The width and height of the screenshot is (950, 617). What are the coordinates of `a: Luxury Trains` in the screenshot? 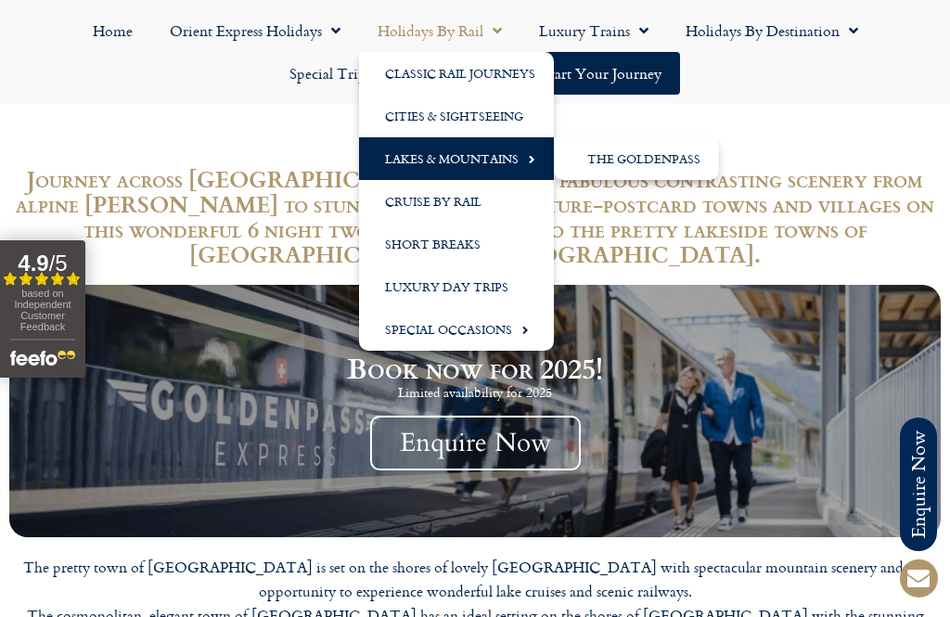 It's located at (594, 31).